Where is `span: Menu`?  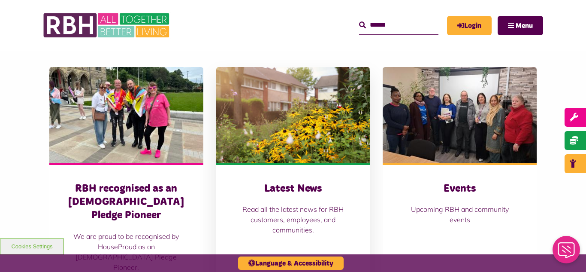 span: Menu is located at coordinates (524, 26).